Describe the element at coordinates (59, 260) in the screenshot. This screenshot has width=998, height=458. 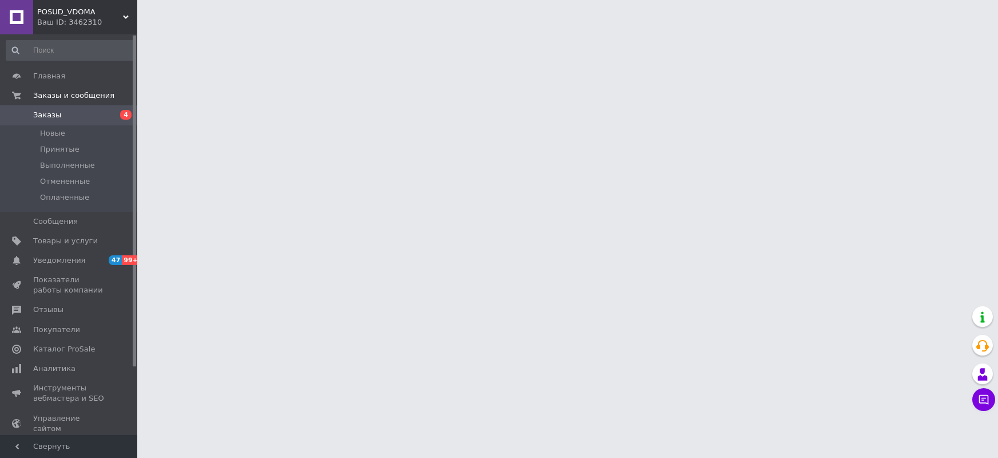
I see `span: Уведомления` at that location.